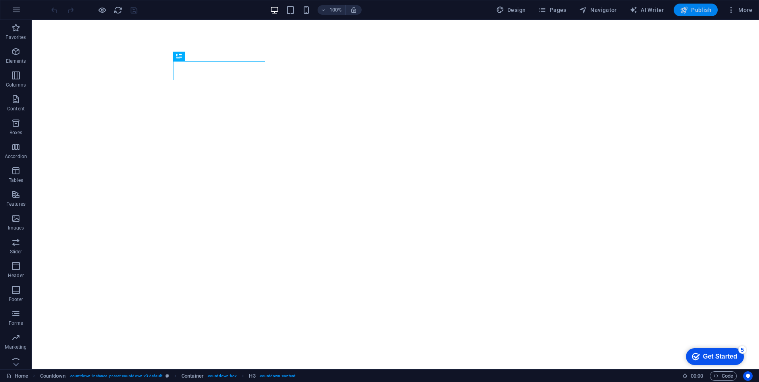 The height and width of the screenshot is (382, 759). I want to click on span: Navigator, so click(598, 10).